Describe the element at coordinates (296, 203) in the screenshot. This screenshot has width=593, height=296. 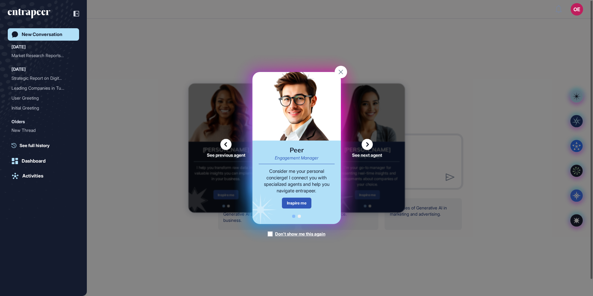
I see `div: Inspire me` at that location.